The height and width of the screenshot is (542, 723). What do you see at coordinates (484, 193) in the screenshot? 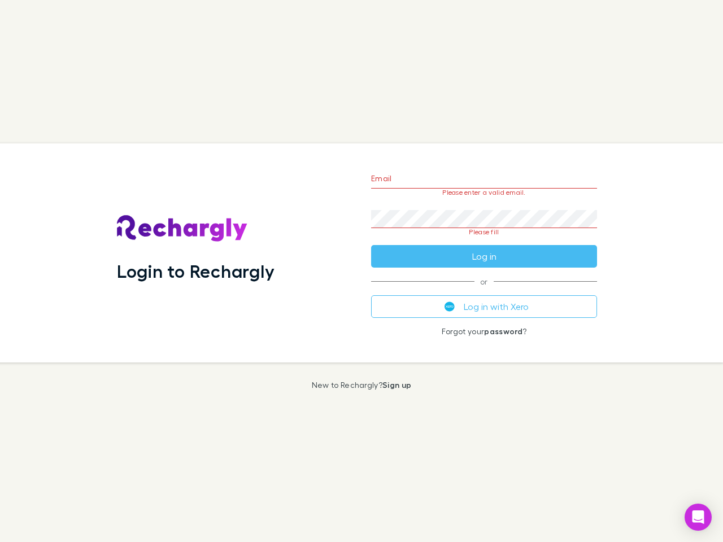
I see `p: Please enter a valid email.` at bounding box center [484, 193].